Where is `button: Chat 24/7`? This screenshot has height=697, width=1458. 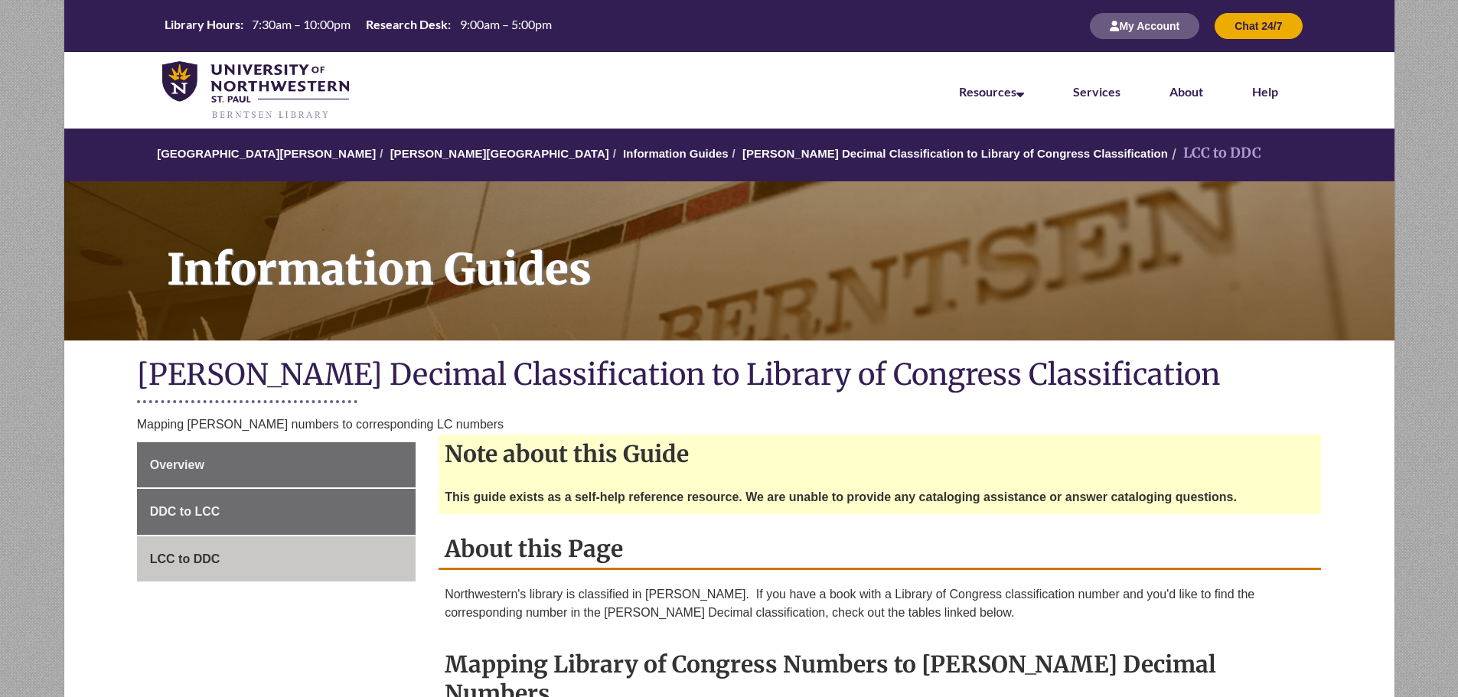
button: Chat 24/7 is located at coordinates (1258, 26).